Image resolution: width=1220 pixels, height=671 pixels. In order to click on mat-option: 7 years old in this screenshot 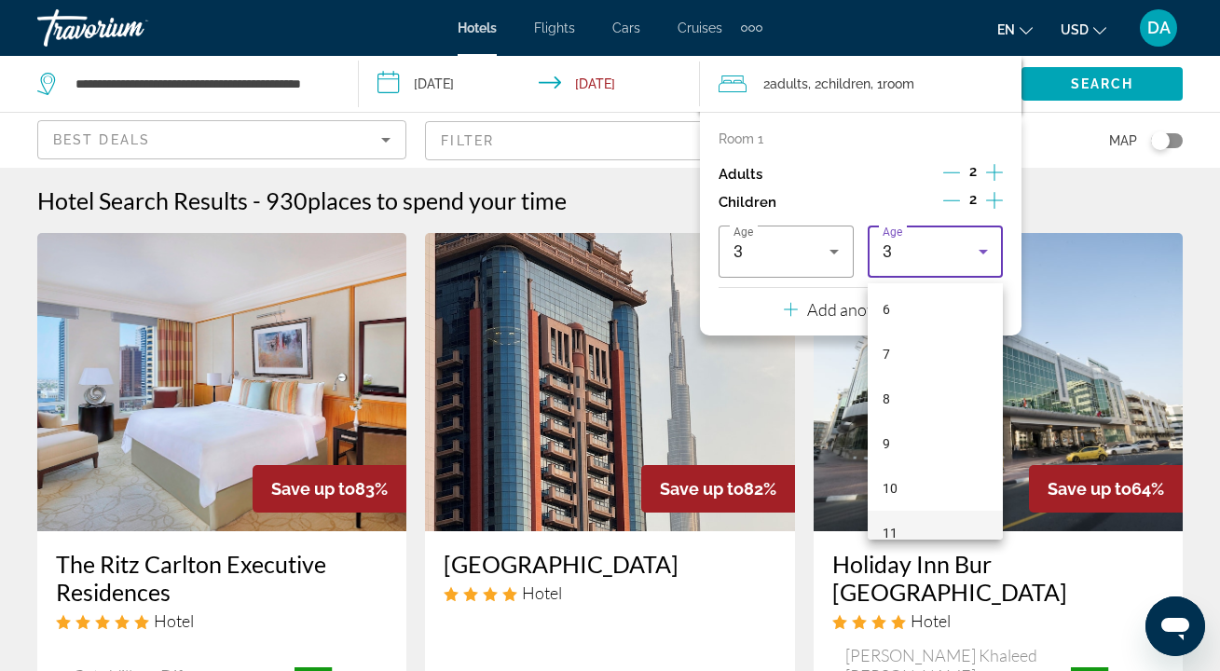, I will do `click(935, 354)`.